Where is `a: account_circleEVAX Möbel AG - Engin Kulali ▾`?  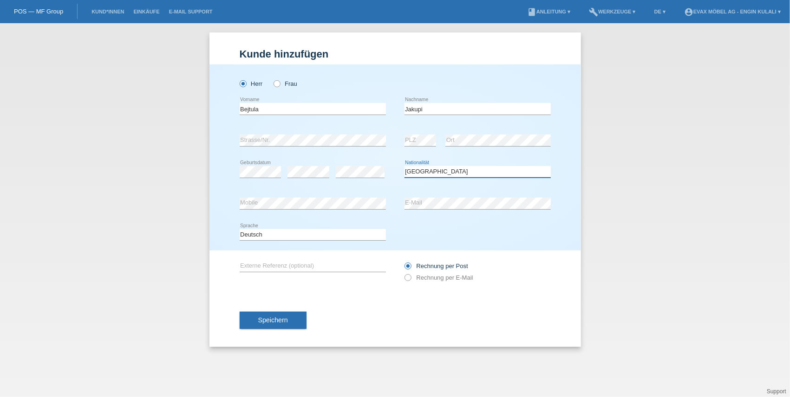
a: account_circleEVAX Möbel AG - Engin Kulali ▾ is located at coordinates (732, 12).